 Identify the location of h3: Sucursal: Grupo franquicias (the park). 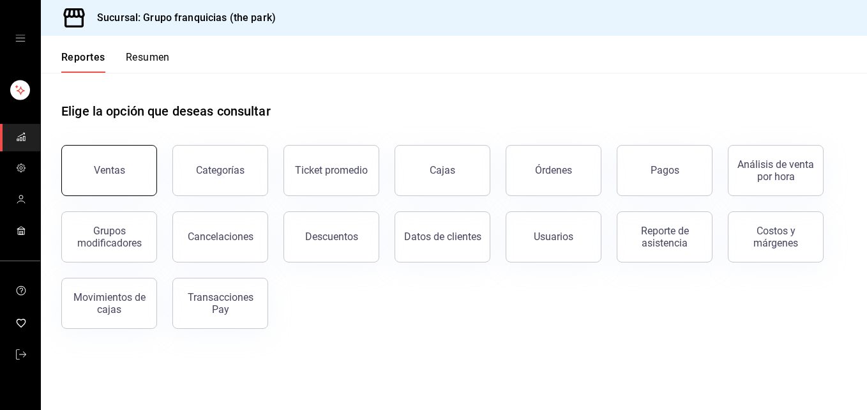
(181, 18).